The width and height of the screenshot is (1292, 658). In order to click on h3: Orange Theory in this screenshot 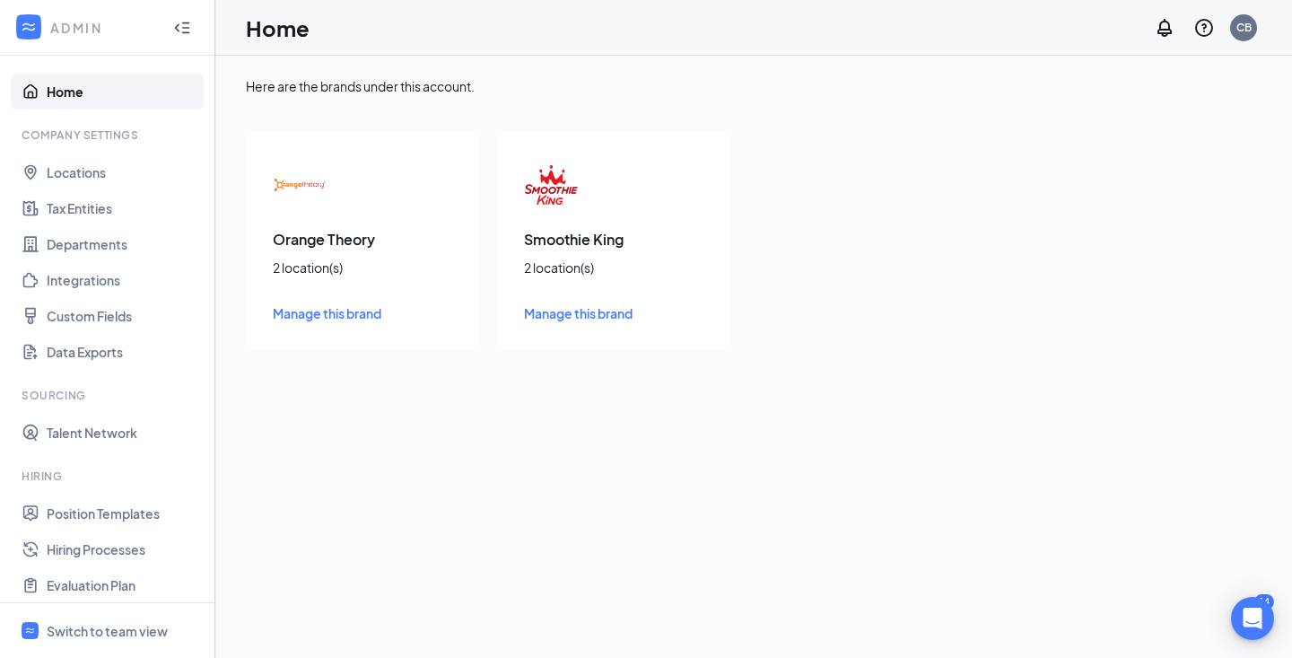, I will do `click(363, 240)`.